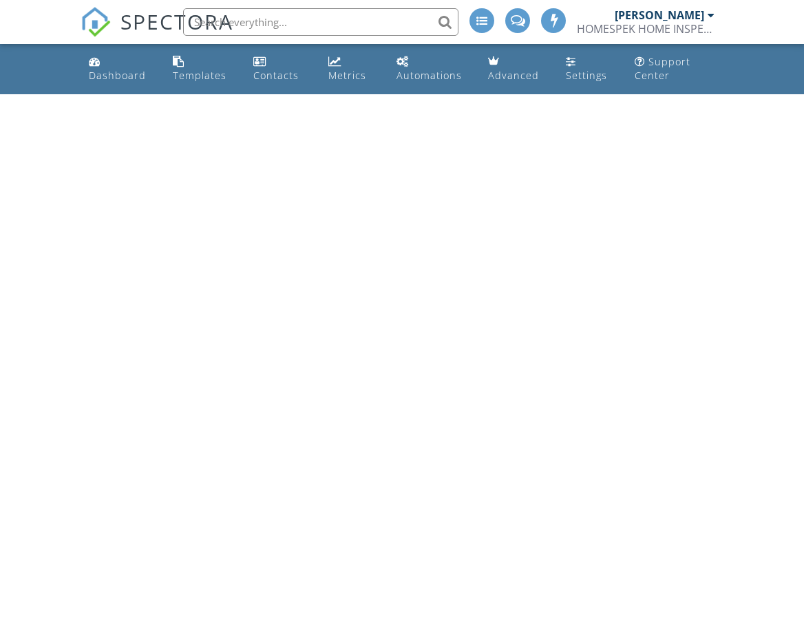  What do you see at coordinates (514, 75) in the screenshot?
I see `div: Advanced` at bounding box center [514, 75].